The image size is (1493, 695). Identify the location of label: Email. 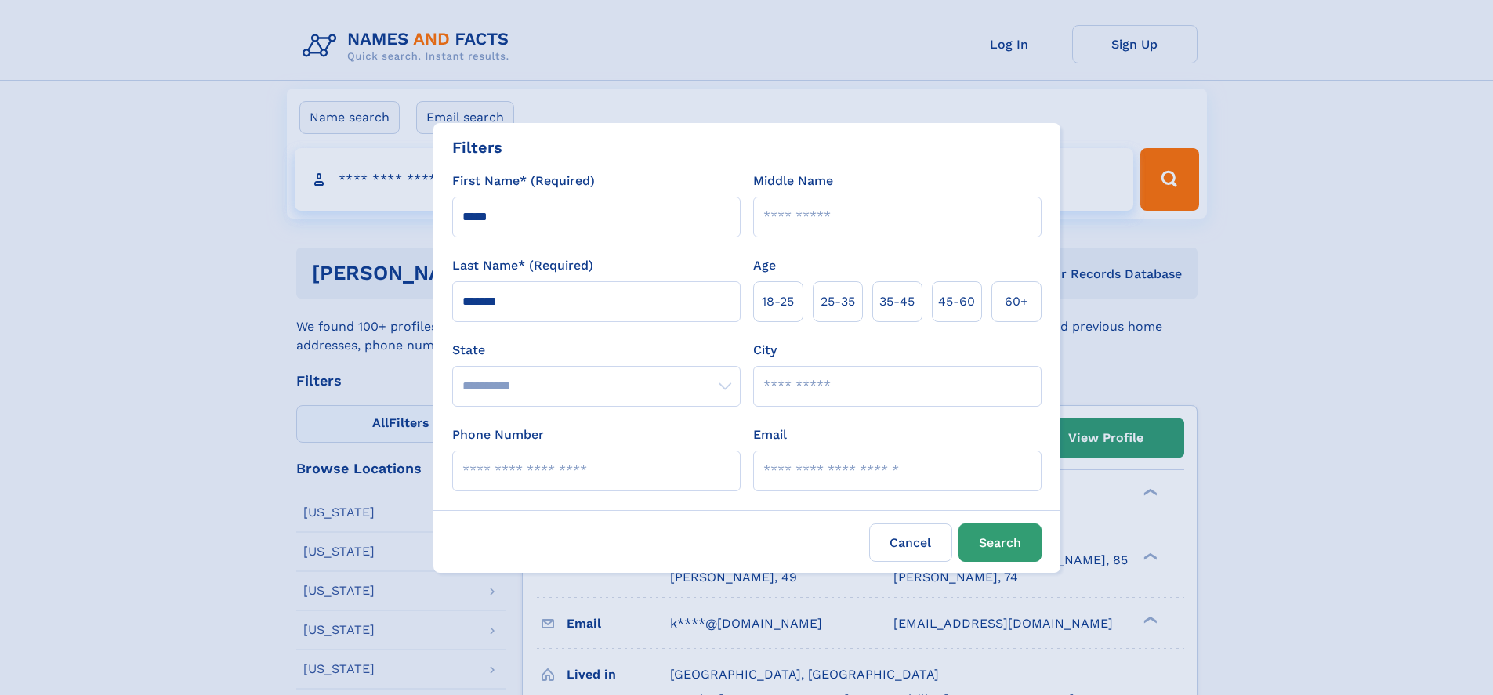
(769, 435).